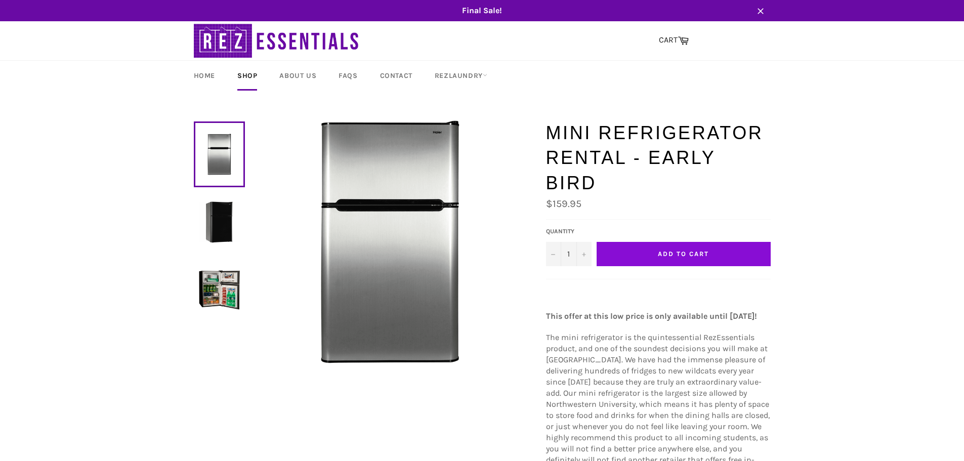  I want to click on a: Home, so click(205, 75).